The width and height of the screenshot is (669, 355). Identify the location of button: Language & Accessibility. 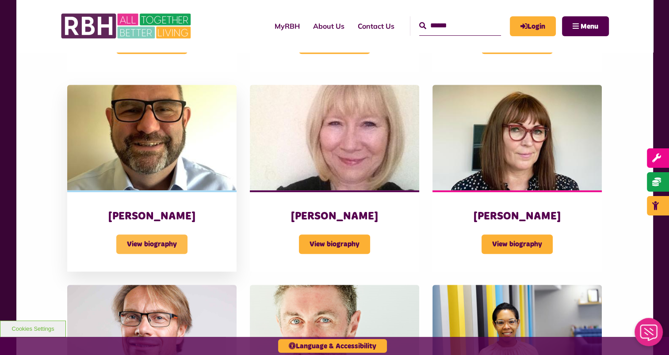
(332, 346).